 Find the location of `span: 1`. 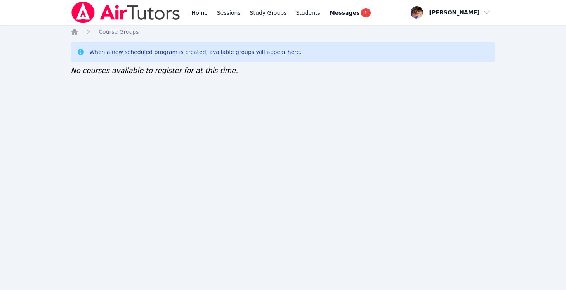

span: 1 is located at coordinates (365, 13).